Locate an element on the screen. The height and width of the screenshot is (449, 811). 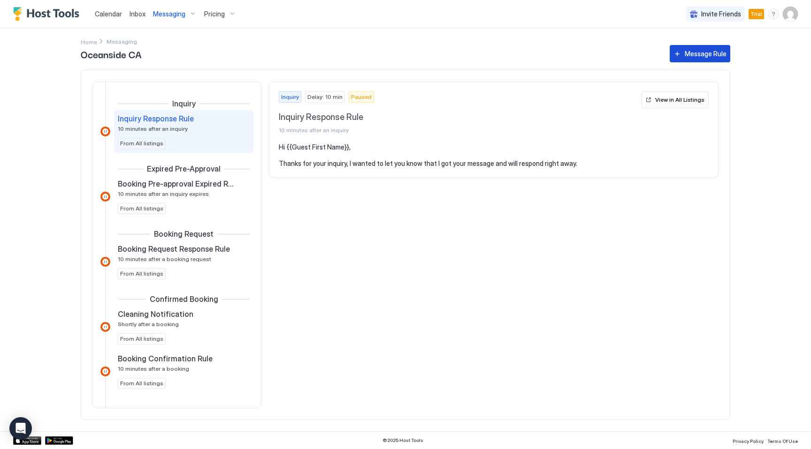
div: Breadcrumb is located at coordinates (89, 41).